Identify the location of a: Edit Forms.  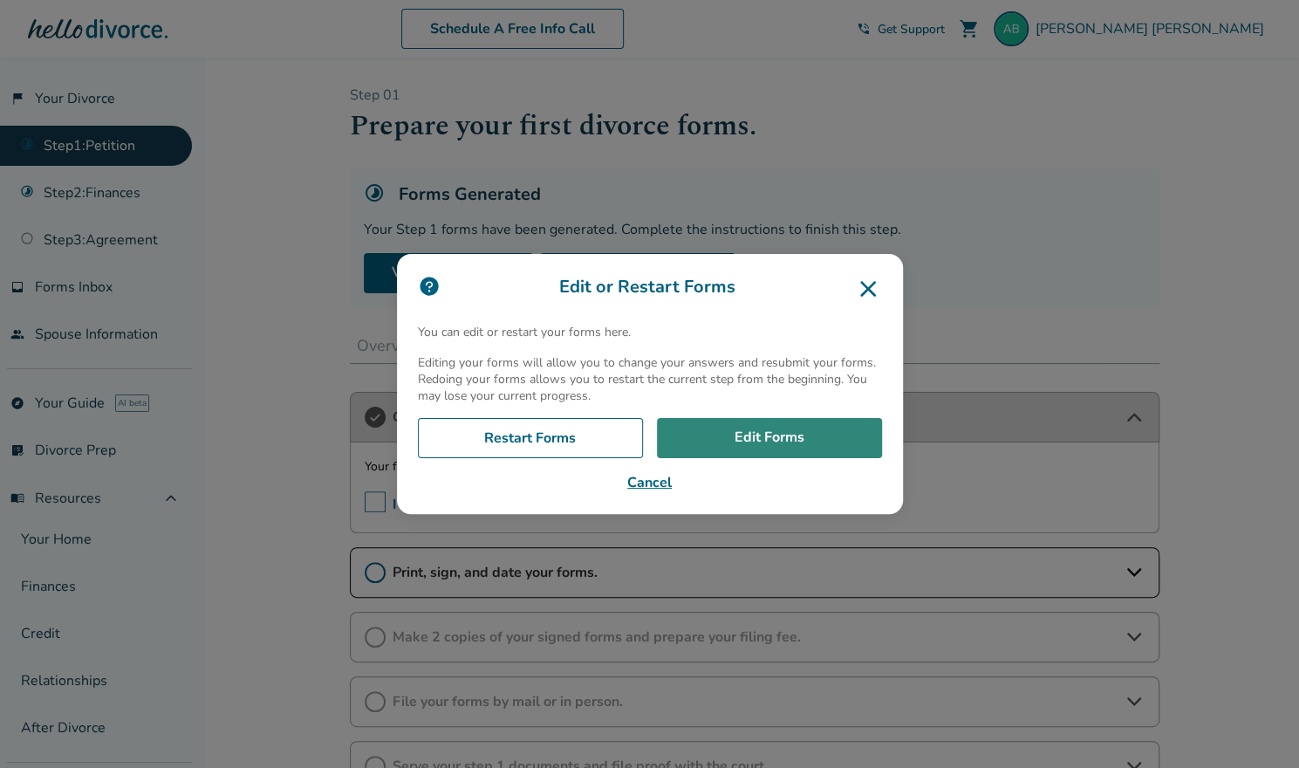
(769, 438).